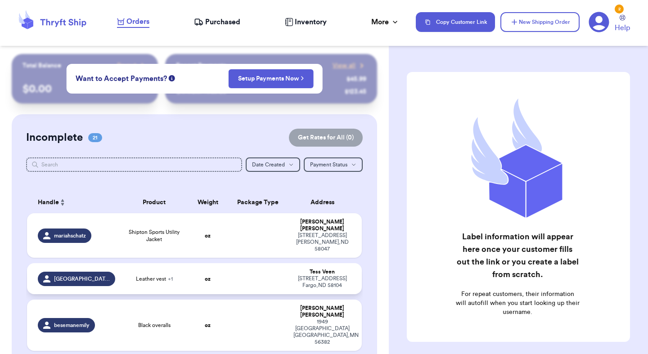  What do you see at coordinates (333, 165) in the screenshot?
I see `button: Payment Status` at bounding box center [333, 165].